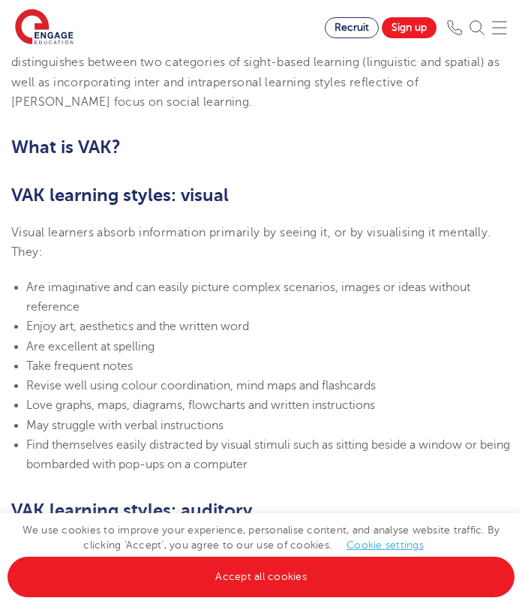 This screenshot has height=610, width=522. Describe the element at coordinates (200, 405) in the screenshot. I see `span: Love graphs, maps, diagrams, flowcharts and written instructions` at that location.